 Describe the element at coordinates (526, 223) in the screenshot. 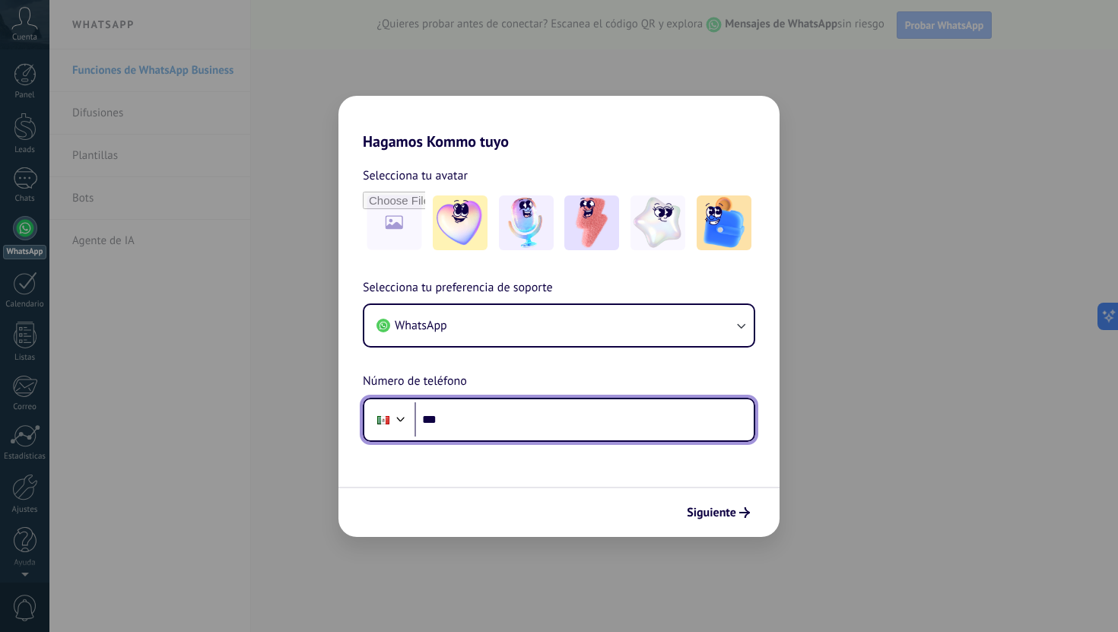

I see `img: -2.jpeg` at that location.